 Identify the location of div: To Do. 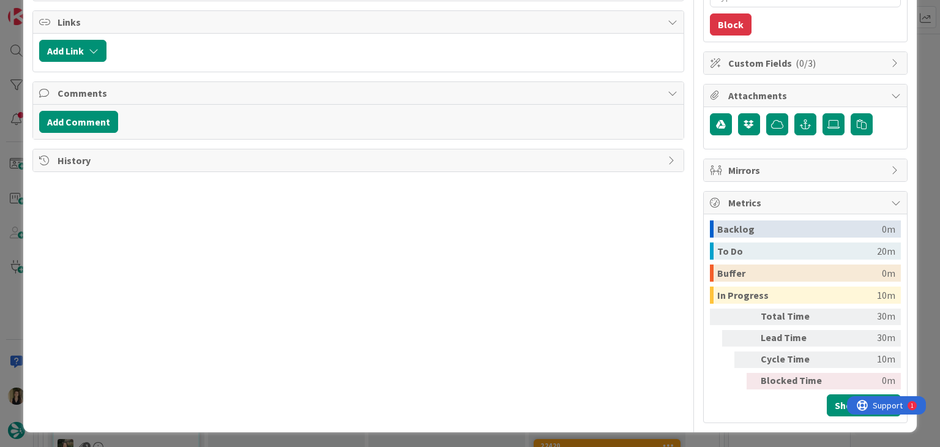
(797, 251).